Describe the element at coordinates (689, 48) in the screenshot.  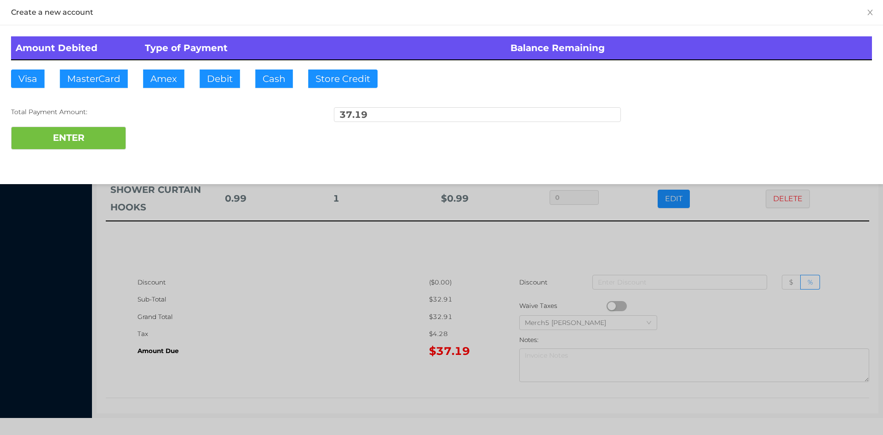
I see `th: Balance Remaining` at that location.